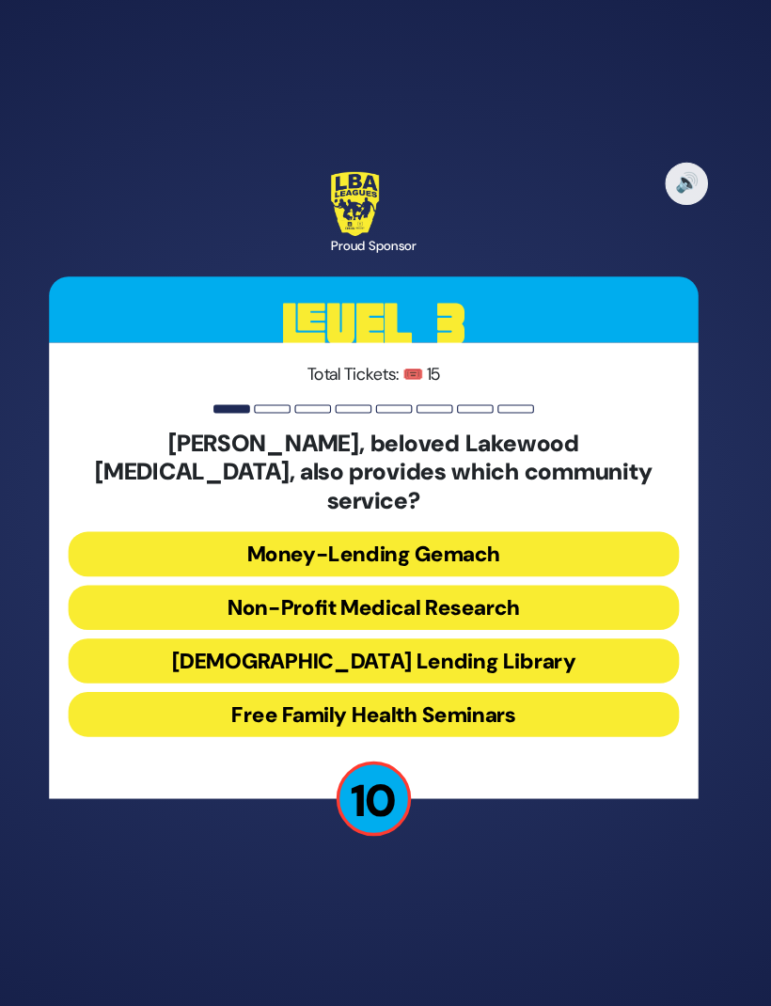 The width and height of the screenshot is (771, 1006). Describe the element at coordinates (385, 758) in the screenshot. I see `p: 10` at that location.